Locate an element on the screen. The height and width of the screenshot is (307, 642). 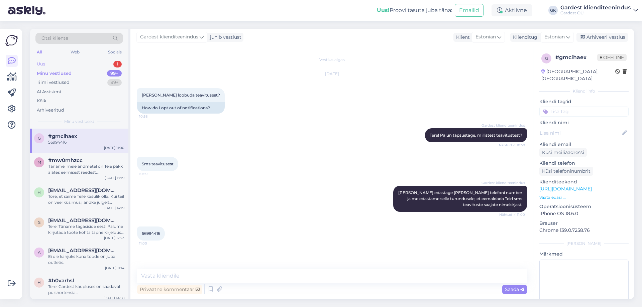
input: Lisa tag is located at coordinates (583, 112).